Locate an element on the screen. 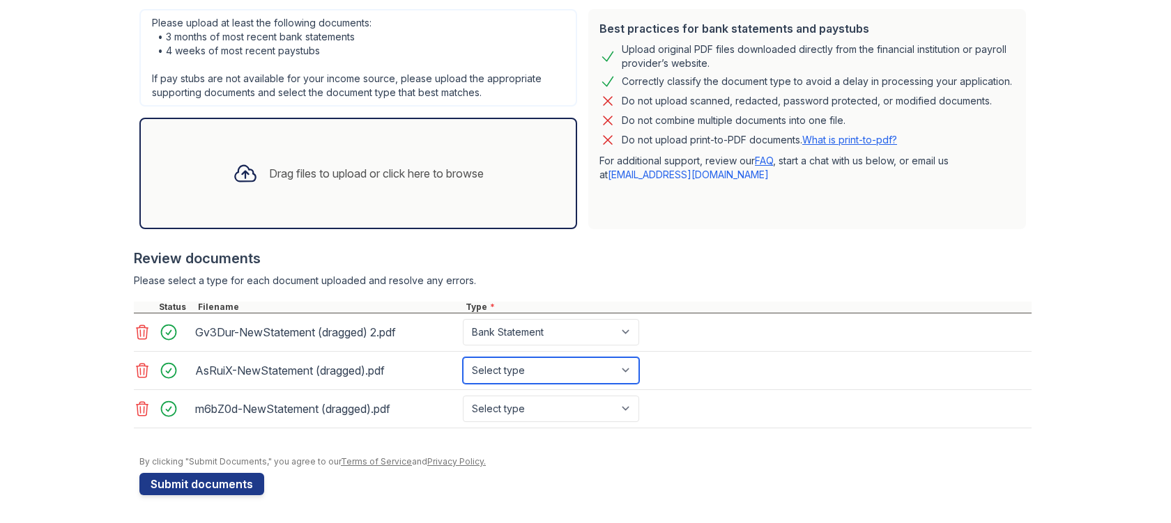 This screenshot has height=523, width=1171. div: Drag files to upload or click here to browse is located at coordinates (376, 174).